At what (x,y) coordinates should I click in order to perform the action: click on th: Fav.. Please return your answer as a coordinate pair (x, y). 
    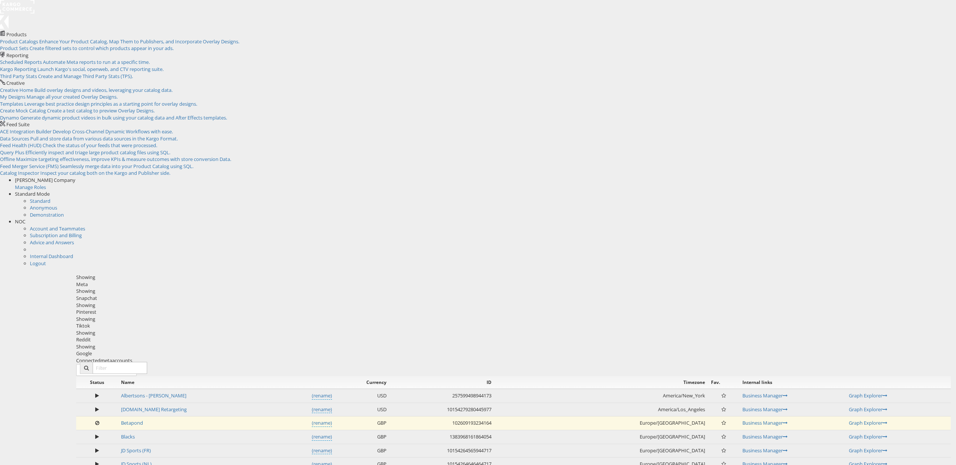
    Looking at the image, I should click on (723, 382).